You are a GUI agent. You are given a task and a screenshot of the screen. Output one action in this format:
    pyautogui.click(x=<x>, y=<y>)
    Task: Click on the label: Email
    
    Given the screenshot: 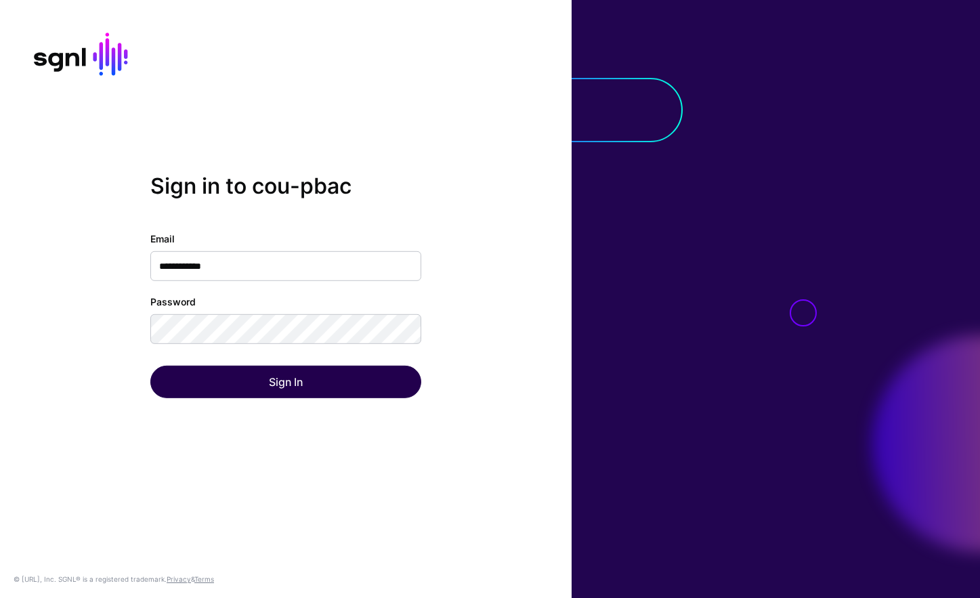 What is the action you would take?
    pyautogui.click(x=162, y=238)
    